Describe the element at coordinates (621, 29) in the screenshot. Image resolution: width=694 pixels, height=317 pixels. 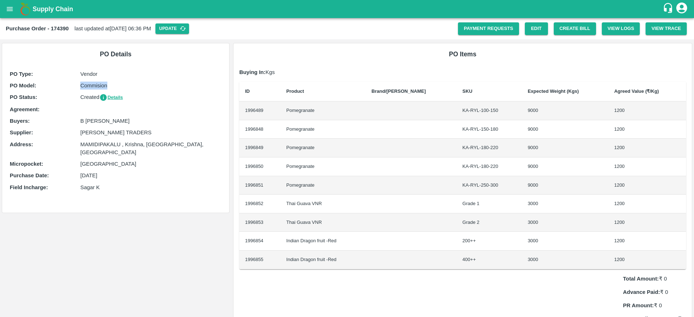
I see `button: View Logs` at that location.